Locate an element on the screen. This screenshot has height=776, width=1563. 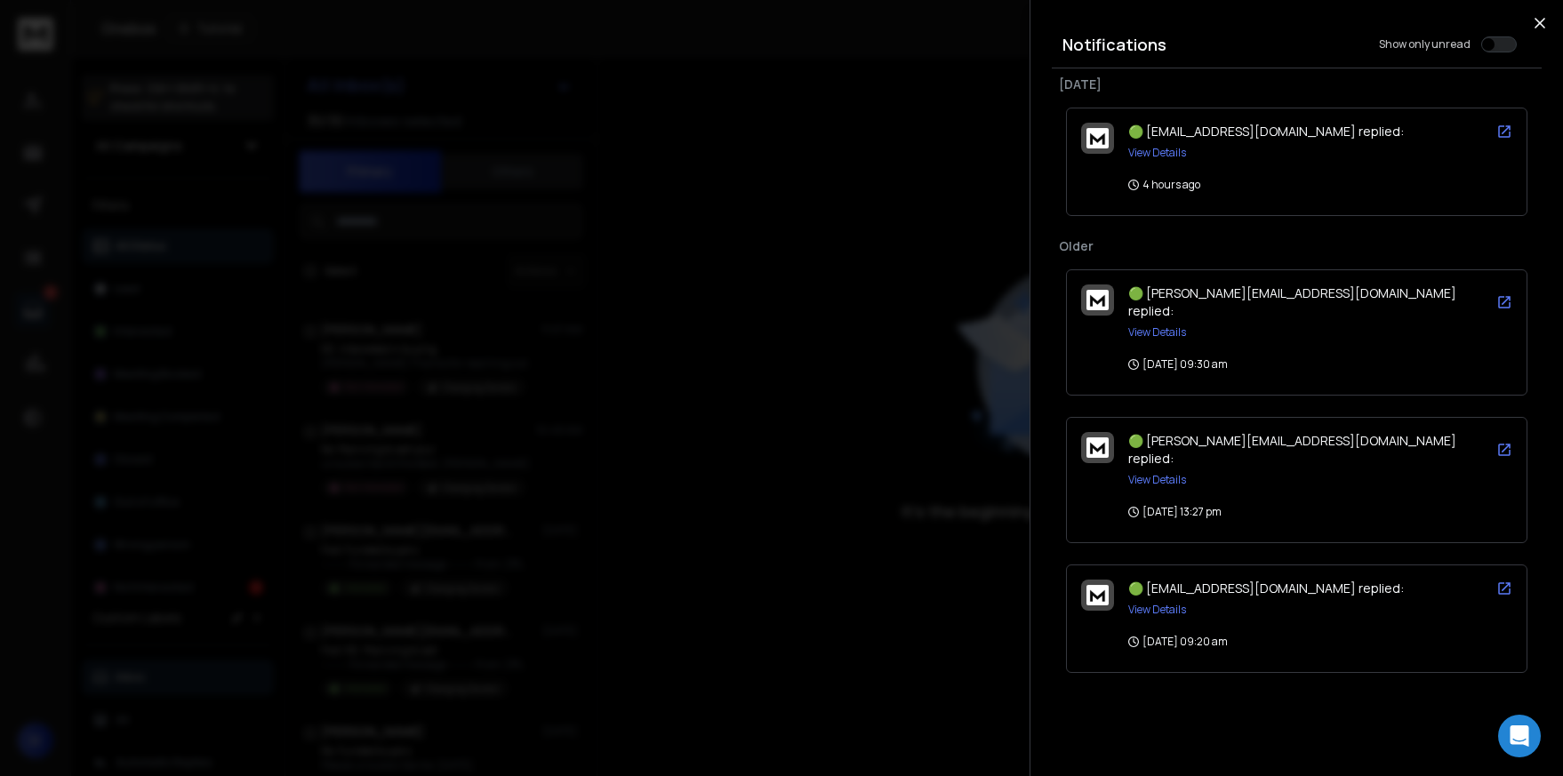
p: 4 hours ago is located at coordinates (1164, 185).